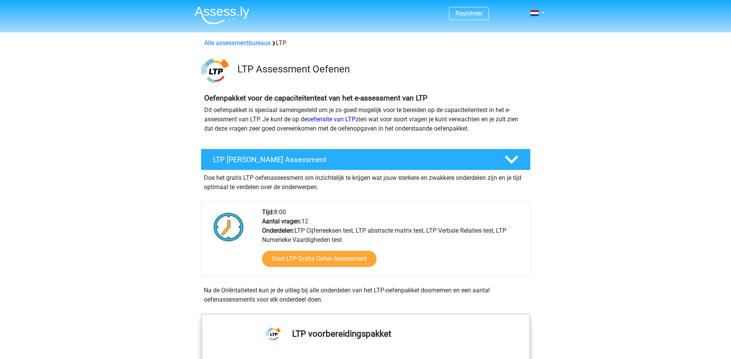 The image size is (731, 359). I want to click on b: Oefenpakket voor de capaciteitentest van het e-assessment van LTP, so click(316, 98).